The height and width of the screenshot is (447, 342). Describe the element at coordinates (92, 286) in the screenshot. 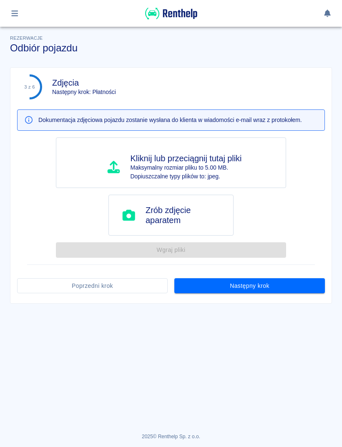

I see `button: Poprzedni krok` at that location.